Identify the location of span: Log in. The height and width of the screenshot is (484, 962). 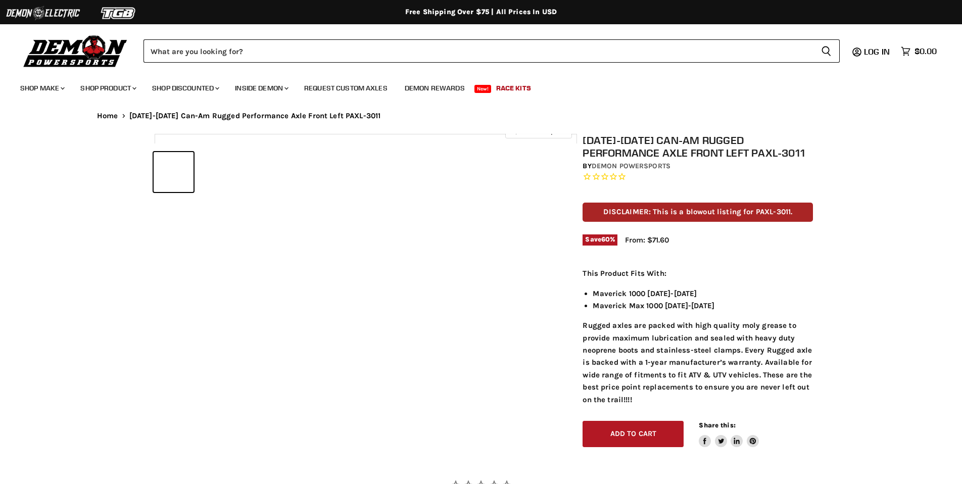
(876, 52).